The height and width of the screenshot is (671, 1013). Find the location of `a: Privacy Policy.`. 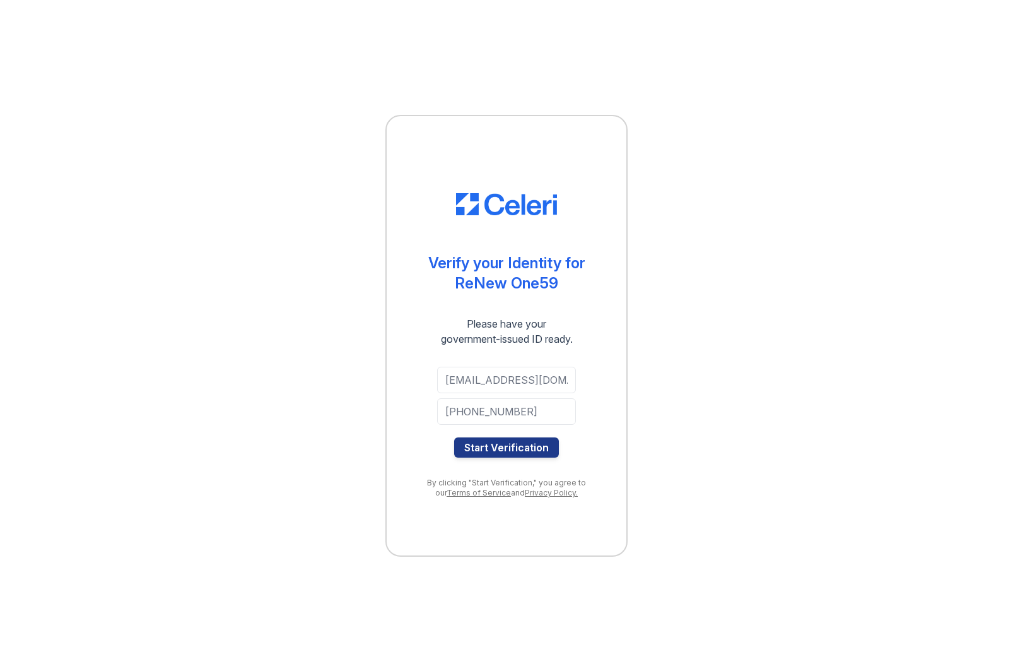

a: Privacy Policy. is located at coordinates (551, 492).